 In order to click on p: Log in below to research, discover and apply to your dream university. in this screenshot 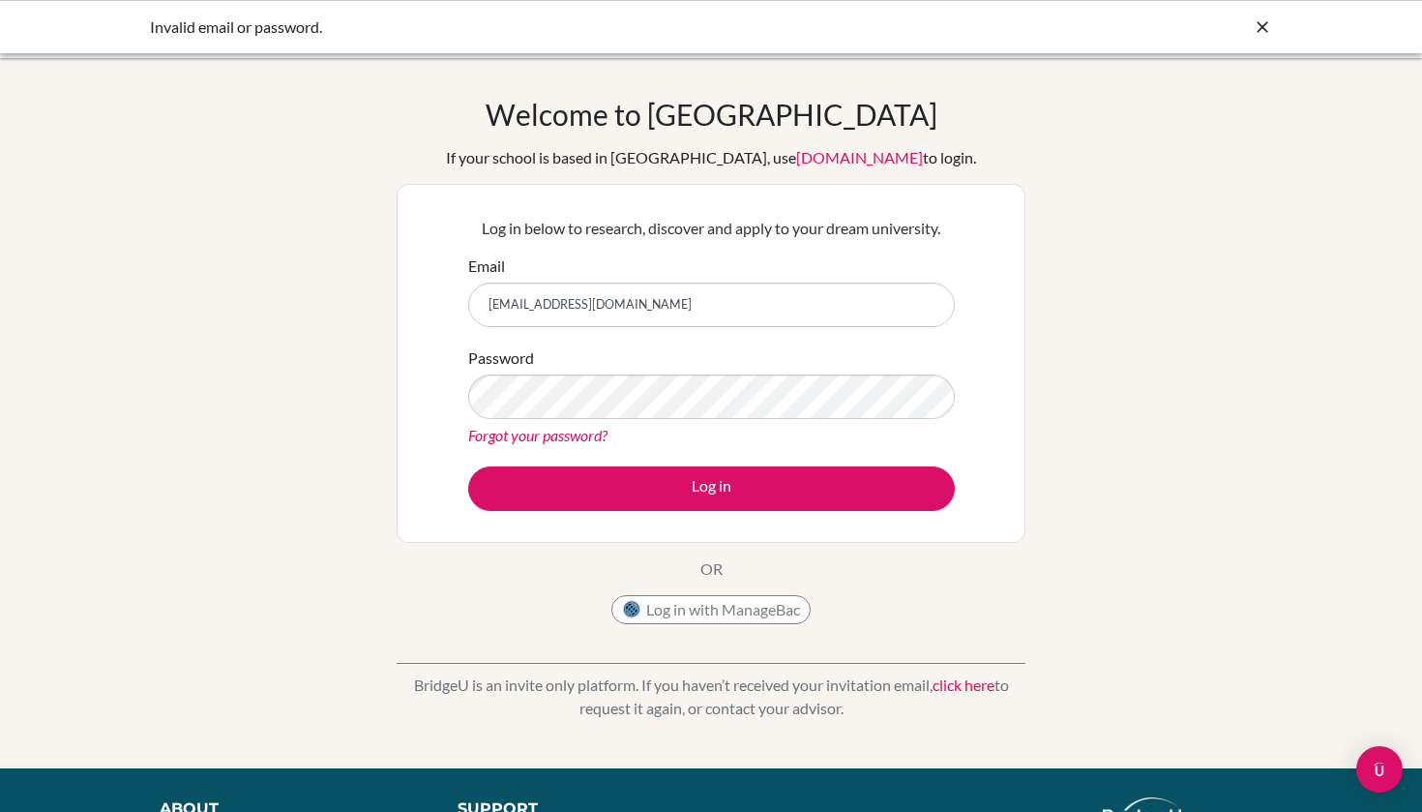, I will do `click(711, 228)`.